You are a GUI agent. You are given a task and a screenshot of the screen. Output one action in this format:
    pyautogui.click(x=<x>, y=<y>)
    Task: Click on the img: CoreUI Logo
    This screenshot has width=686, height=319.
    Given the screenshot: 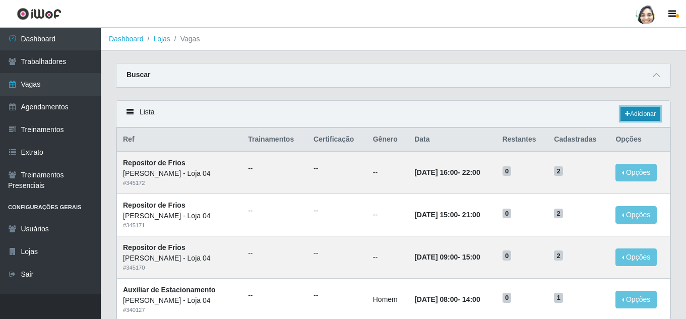 What is the action you would take?
    pyautogui.click(x=39, y=14)
    